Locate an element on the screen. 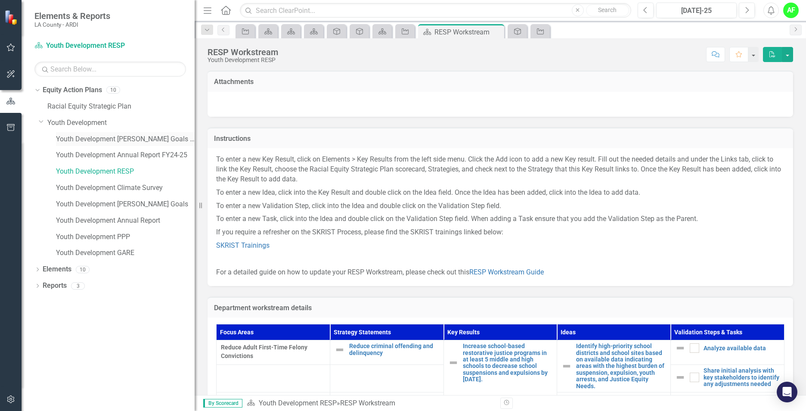  img: ClearPoint Strategy is located at coordinates (12, 17).